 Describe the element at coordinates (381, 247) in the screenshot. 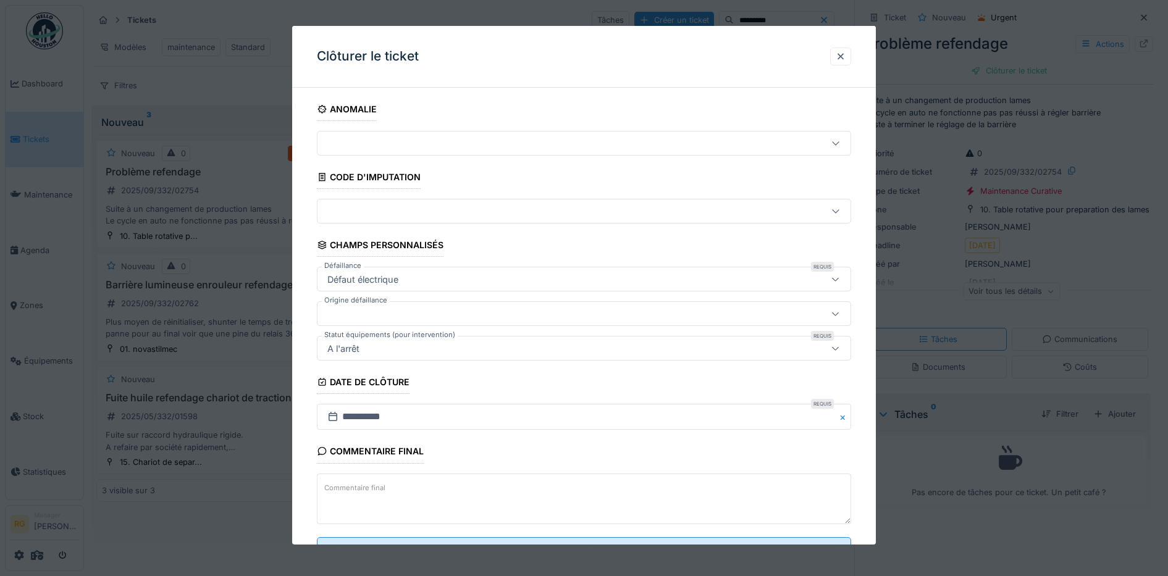

I see `div: Champs personnalisés` at that location.